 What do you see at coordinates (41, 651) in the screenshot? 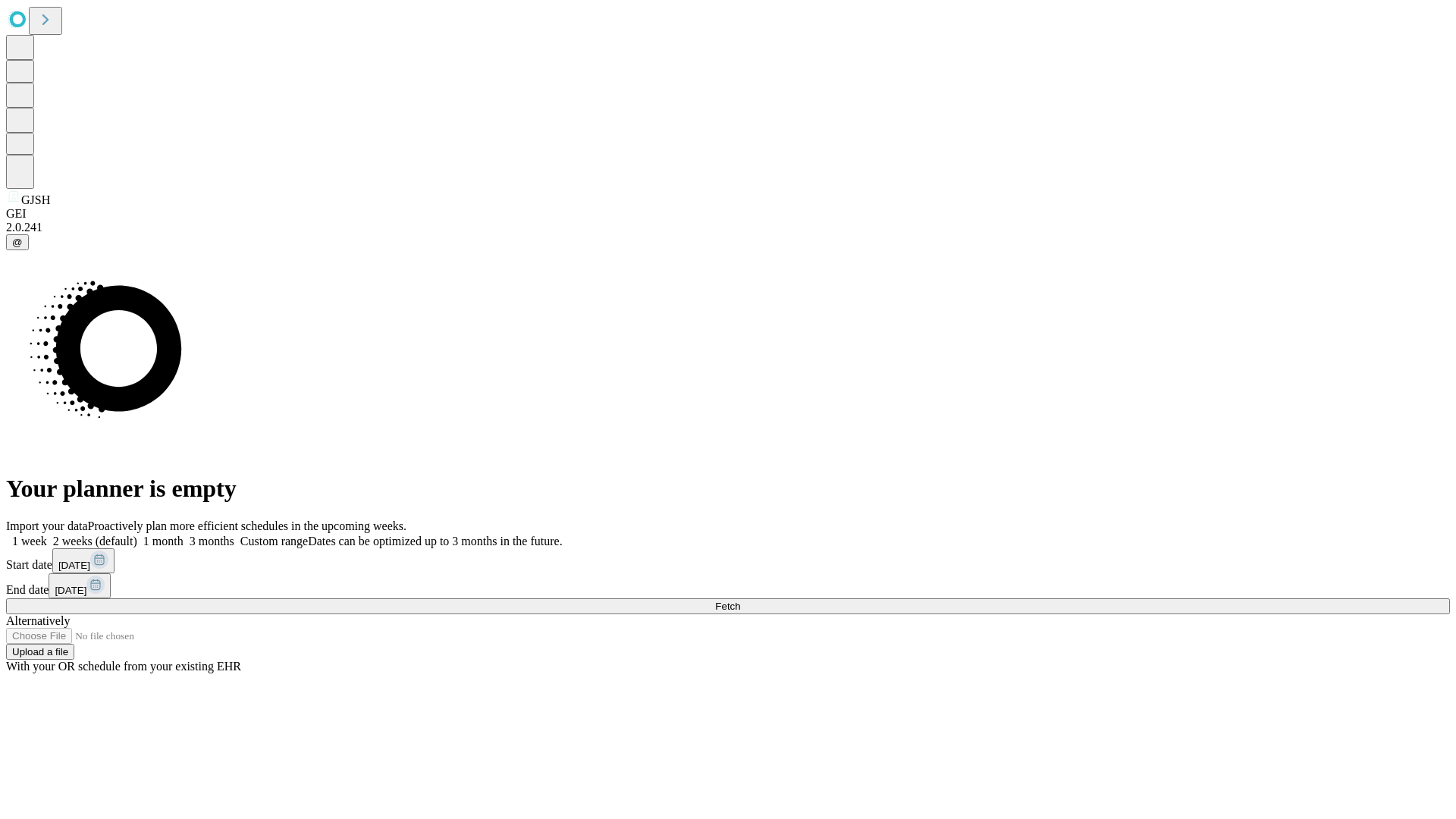
I see `button: Upload a file` at bounding box center [41, 651].